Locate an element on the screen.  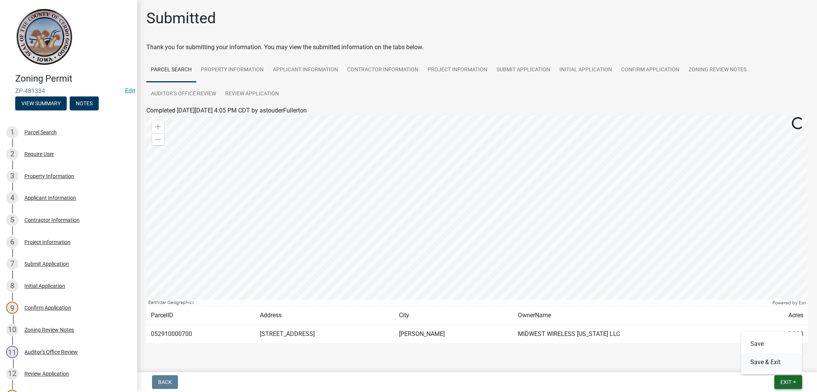
div: Zoning Review Notes is located at coordinates (49, 329).